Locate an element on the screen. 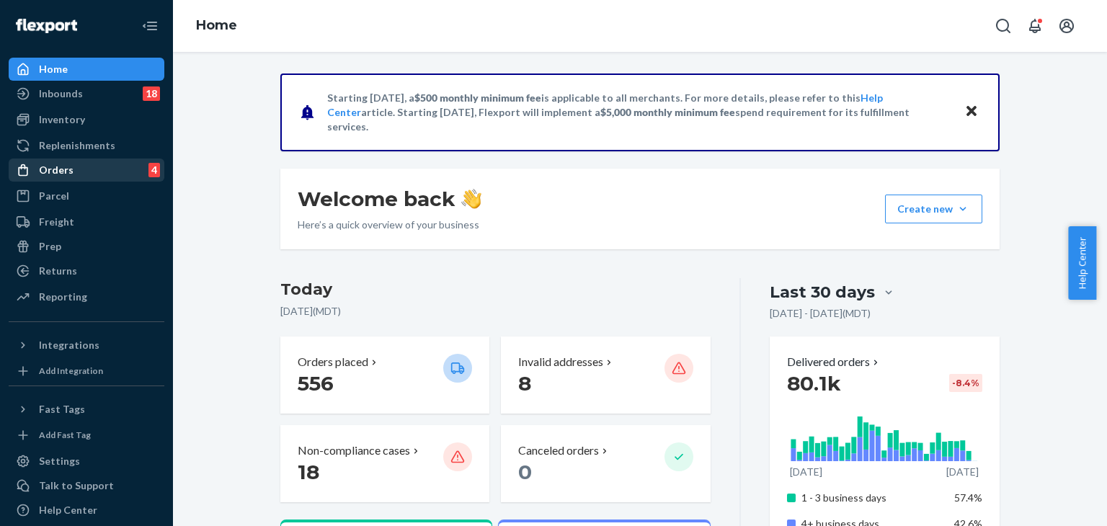 This screenshot has height=526, width=1107. div: Freight is located at coordinates (56, 222).